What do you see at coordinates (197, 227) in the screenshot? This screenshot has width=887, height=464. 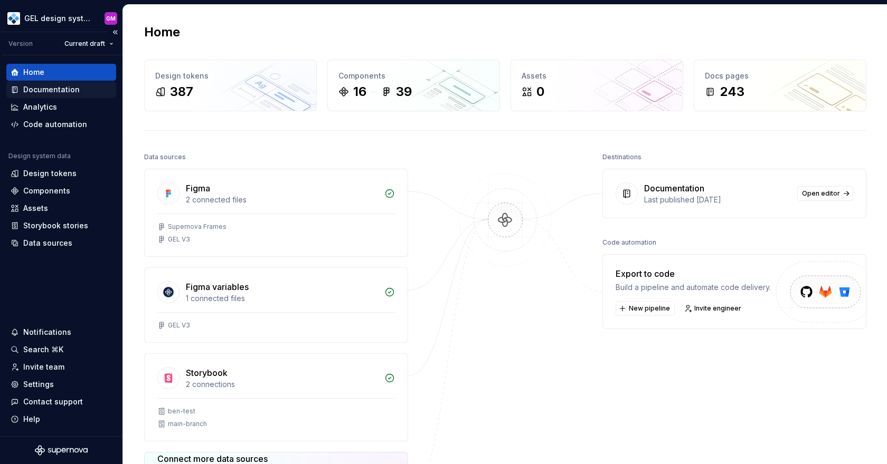 I see `div: Supernova Frames` at bounding box center [197, 227].